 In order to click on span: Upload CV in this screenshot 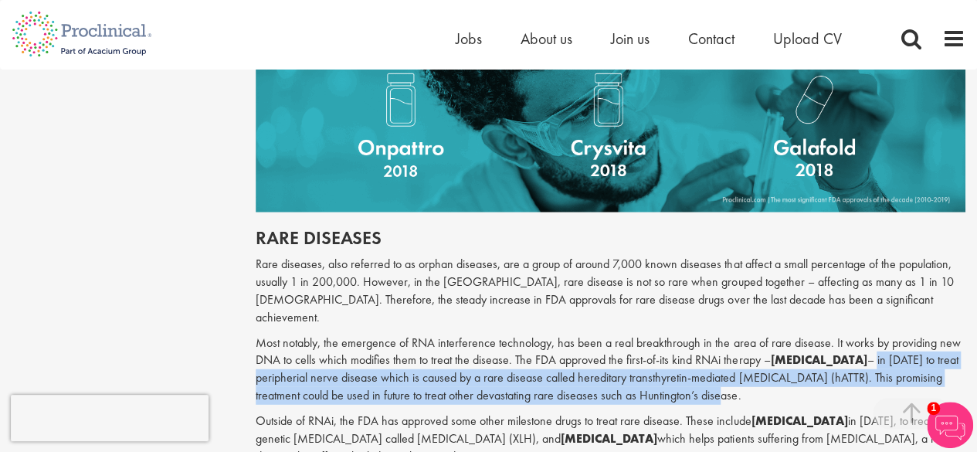, I will do `click(807, 39)`.